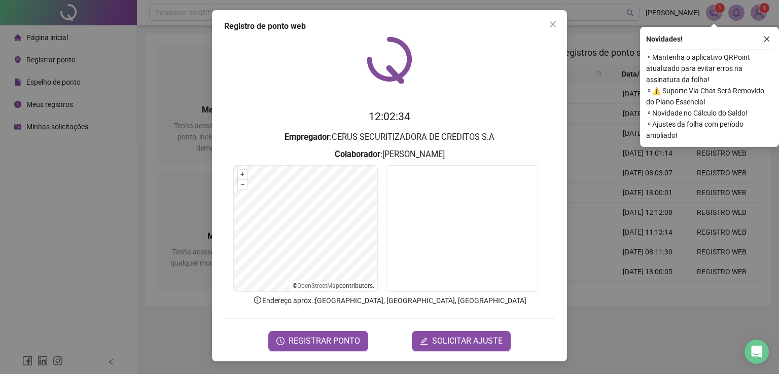 This screenshot has height=374, width=779. What do you see at coordinates (318, 341) in the screenshot?
I see `button: REGISTRAR PONTO` at bounding box center [318, 341].